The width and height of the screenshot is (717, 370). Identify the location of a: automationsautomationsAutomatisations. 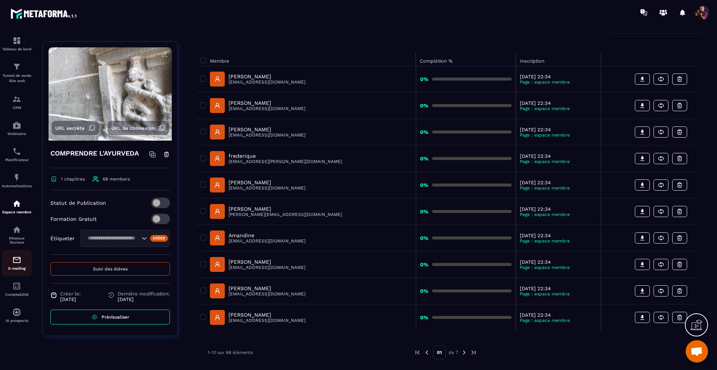
(17, 181).